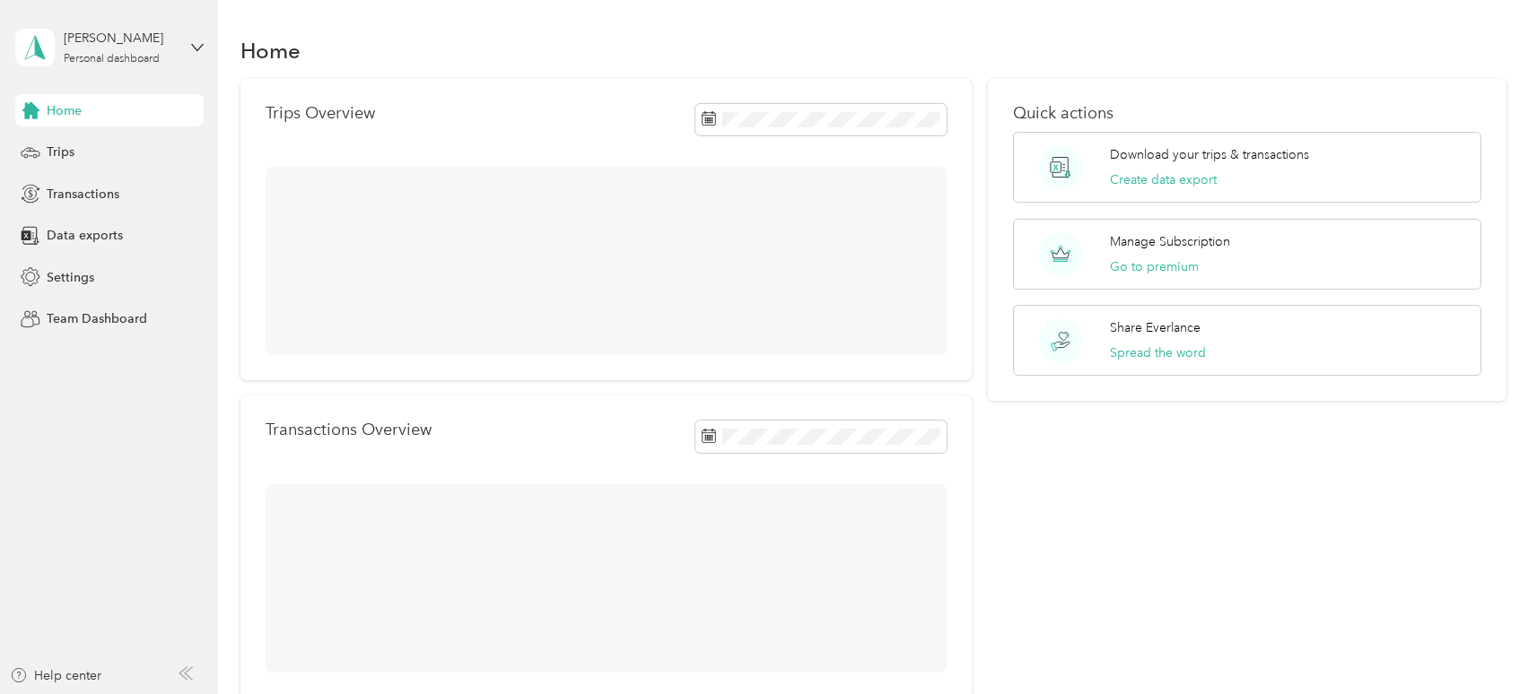 Image resolution: width=1537 pixels, height=694 pixels. What do you see at coordinates (1155, 327) in the screenshot?
I see `p: Share Everlance` at bounding box center [1155, 327].